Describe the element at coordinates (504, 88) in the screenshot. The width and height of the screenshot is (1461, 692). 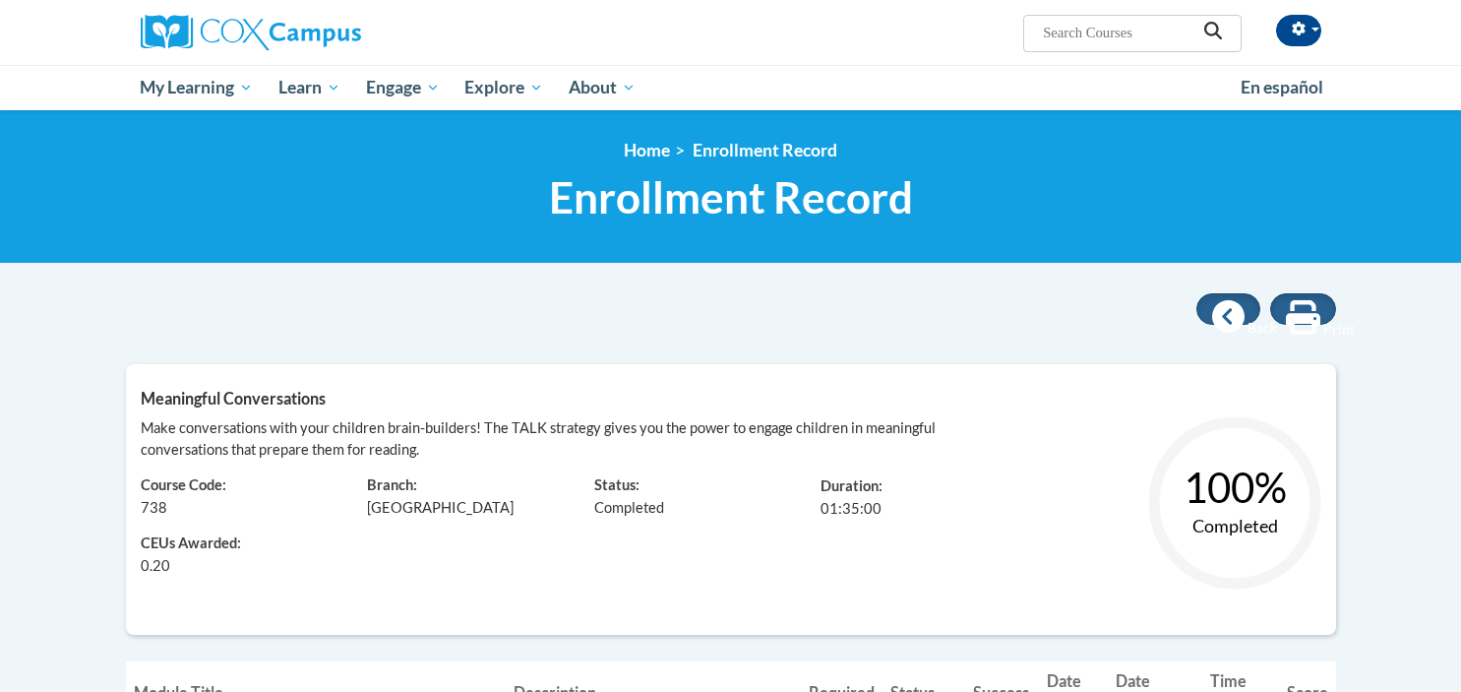
I see `a: Explore` at that location.